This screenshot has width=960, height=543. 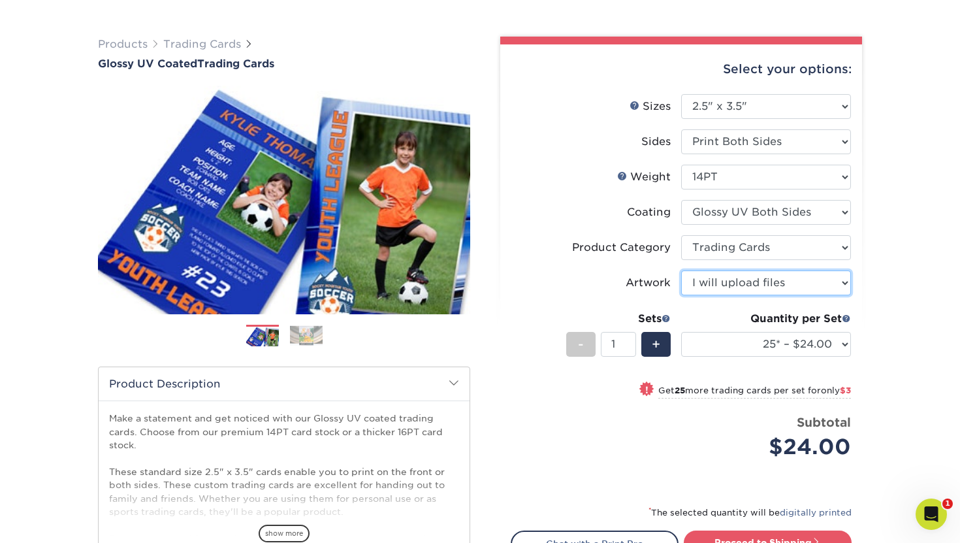 I want to click on div: Sets, so click(x=619, y=319).